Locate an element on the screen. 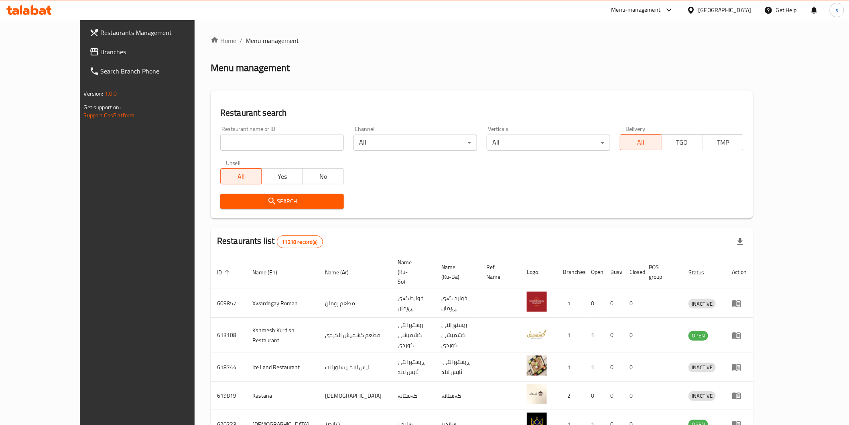  button: TGO is located at coordinates (682, 142).